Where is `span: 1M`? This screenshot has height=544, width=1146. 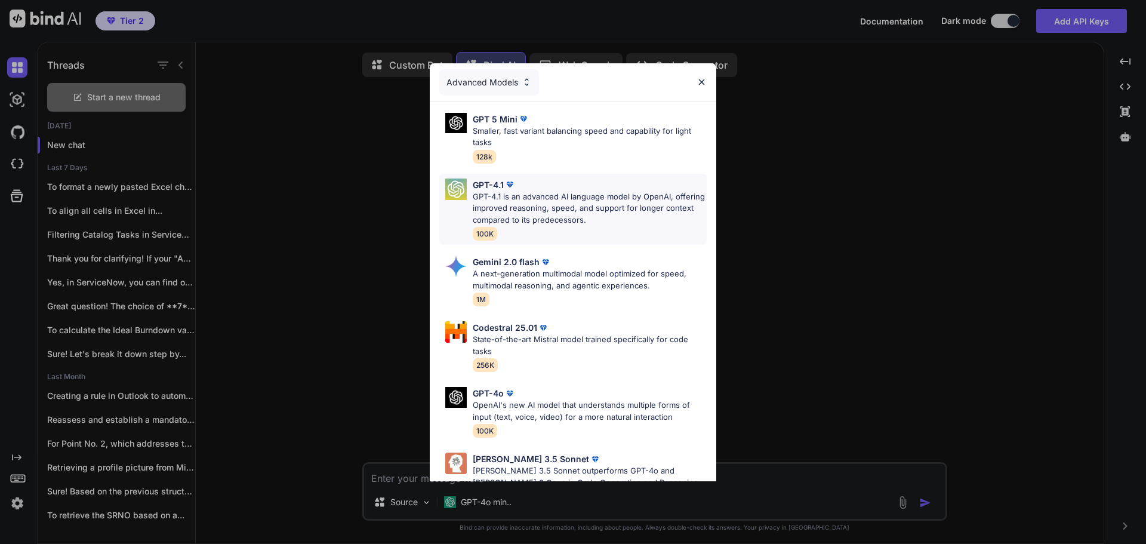
span: 1M is located at coordinates (481, 299).